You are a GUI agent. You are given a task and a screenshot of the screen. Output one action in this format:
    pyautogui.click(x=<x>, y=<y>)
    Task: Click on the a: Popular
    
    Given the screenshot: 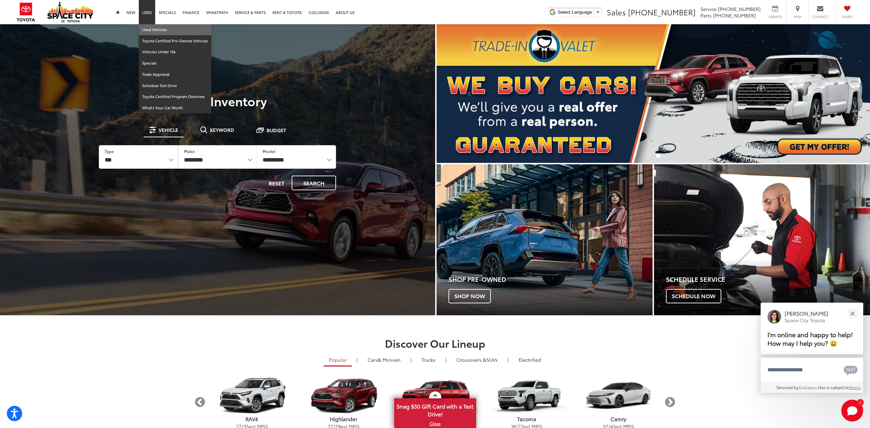 What is the action you would take?
    pyautogui.click(x=338, y=360)
    